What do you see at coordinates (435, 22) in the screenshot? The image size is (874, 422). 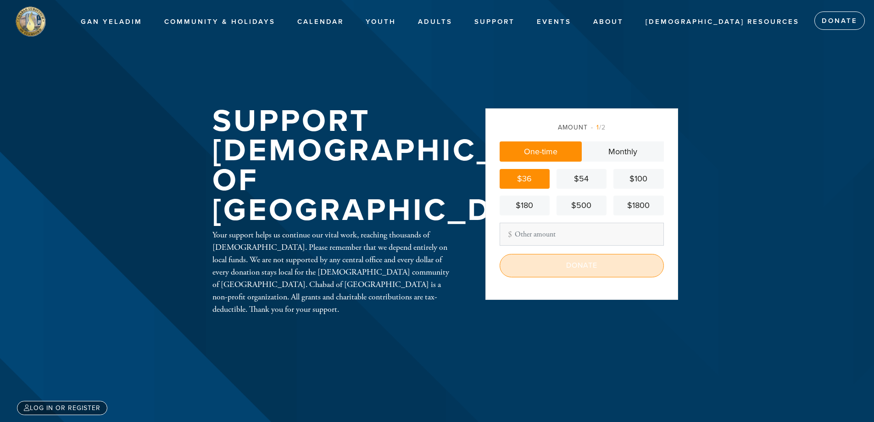 I see `a: Adults` at bounding box center [435, 22].